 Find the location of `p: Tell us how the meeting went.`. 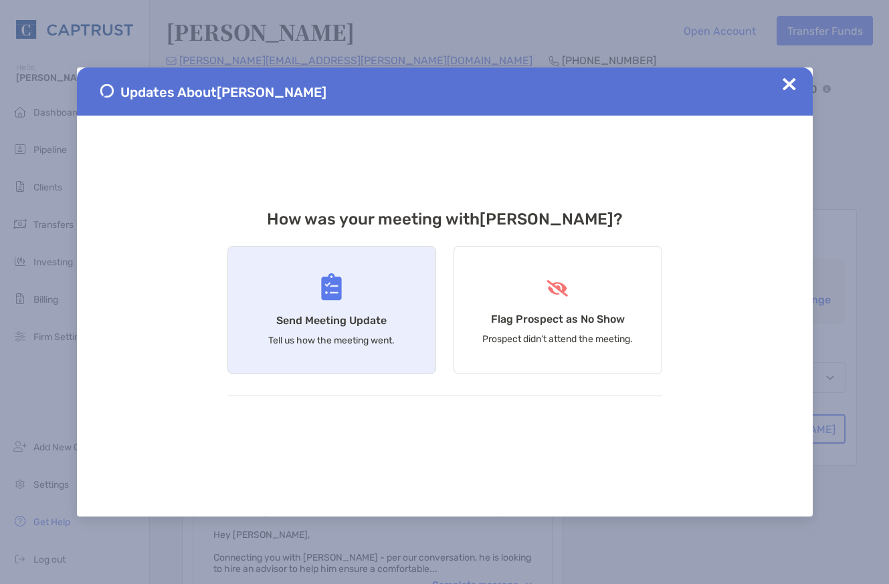

p: Tell us how the meeting went. is located at coordinates (331, 340).